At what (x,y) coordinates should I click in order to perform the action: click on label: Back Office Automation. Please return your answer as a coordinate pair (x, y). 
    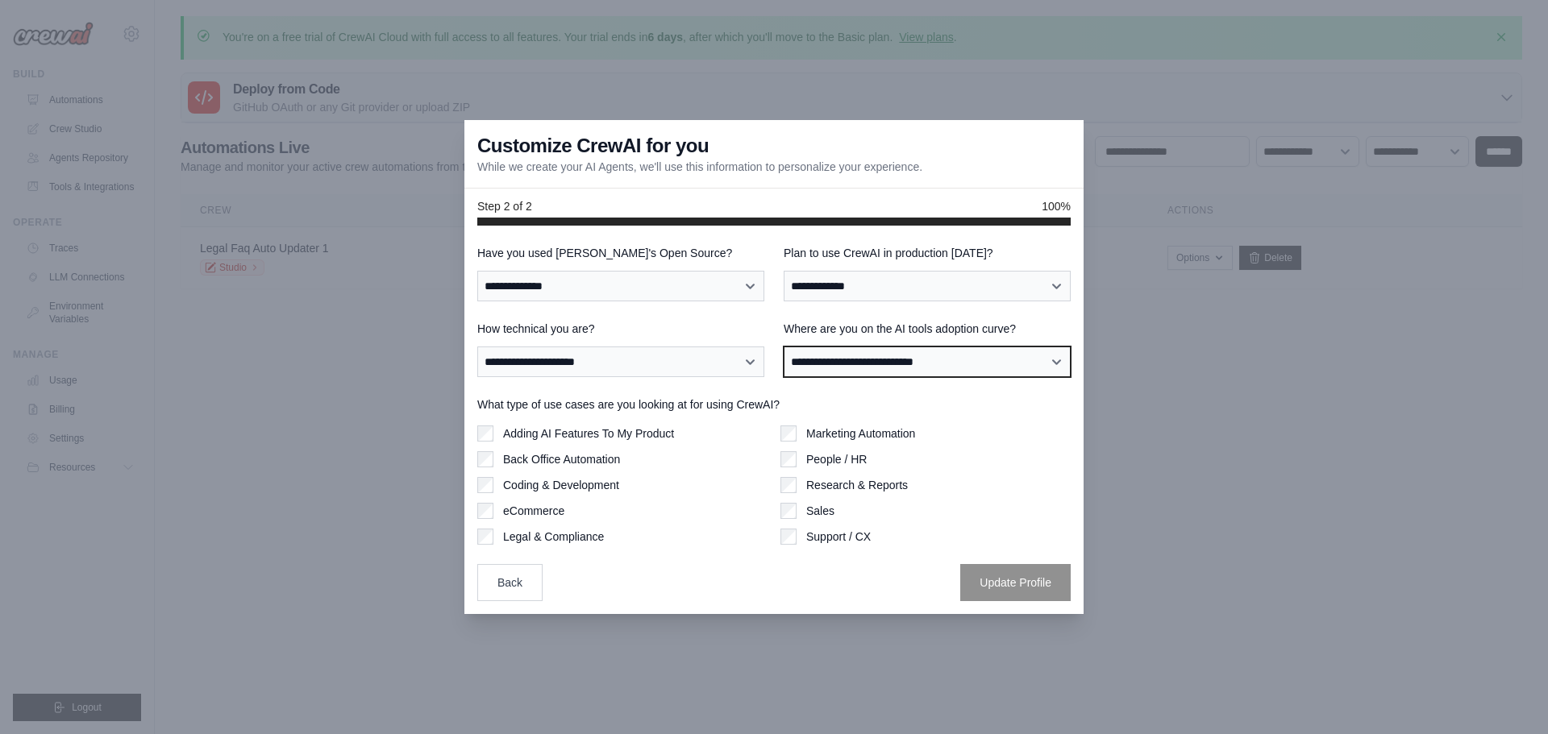
    Looking at the image, I should click on (561, 459).